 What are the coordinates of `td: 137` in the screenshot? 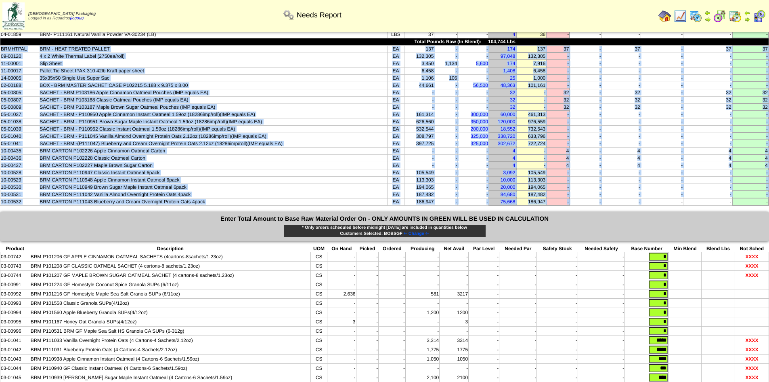 It's located at (420, 49).